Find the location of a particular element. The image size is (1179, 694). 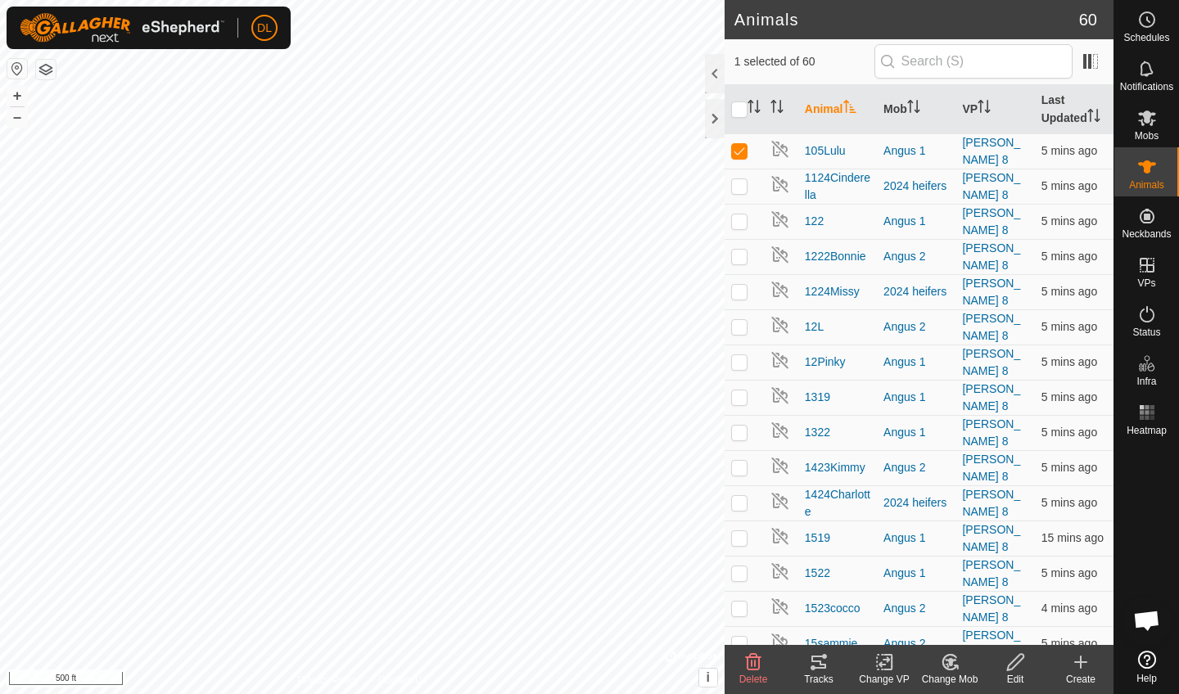

th: VP is located at coordinates (995, 110).